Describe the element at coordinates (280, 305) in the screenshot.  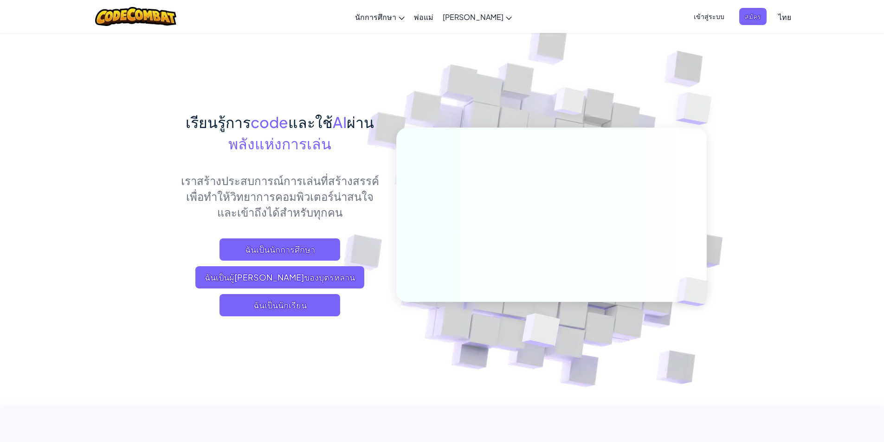
I see `span: ฉันเป็นนักเรียน` at that location.